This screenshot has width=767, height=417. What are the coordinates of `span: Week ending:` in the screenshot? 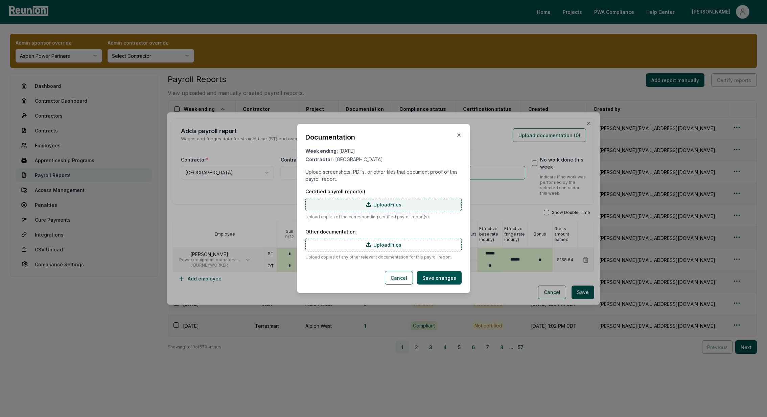 It's located at (322, 151).